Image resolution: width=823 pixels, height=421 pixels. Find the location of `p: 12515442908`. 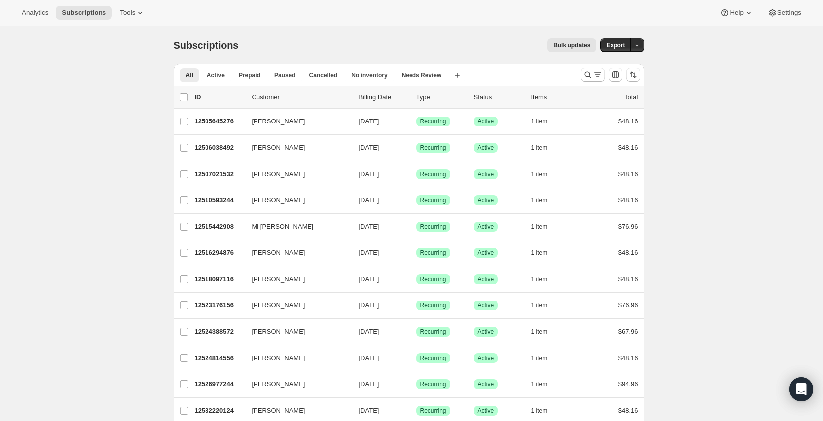

p: 12515442908 is located at coordinates (219, 226).